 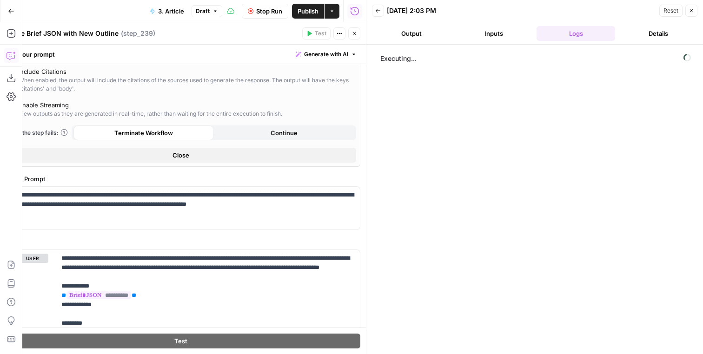 What do you see at coordinates (181, 242) in the screenshot?
I see `label: Chat` at bounding box center [181, 242].